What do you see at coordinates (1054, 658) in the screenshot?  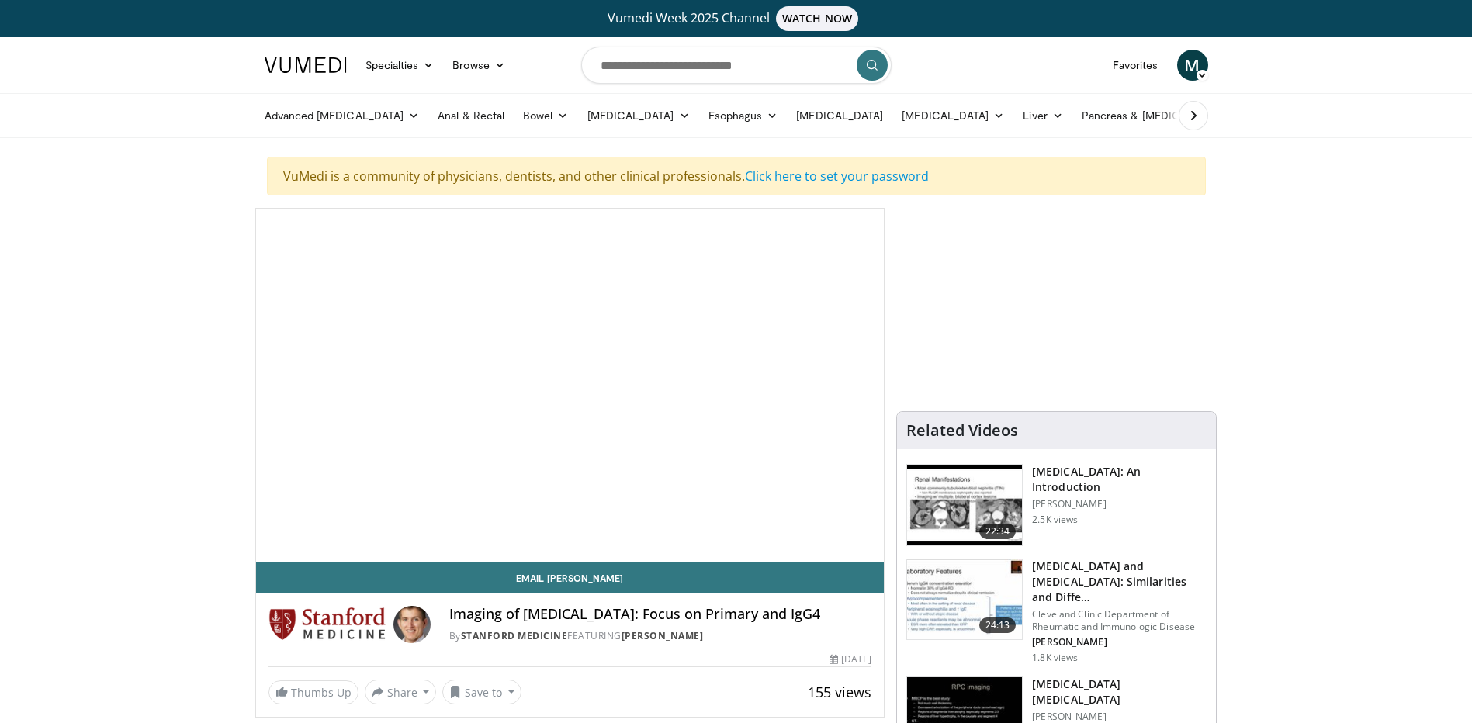 I see `p: 1.8K views` at bounding box center [1054, 658].